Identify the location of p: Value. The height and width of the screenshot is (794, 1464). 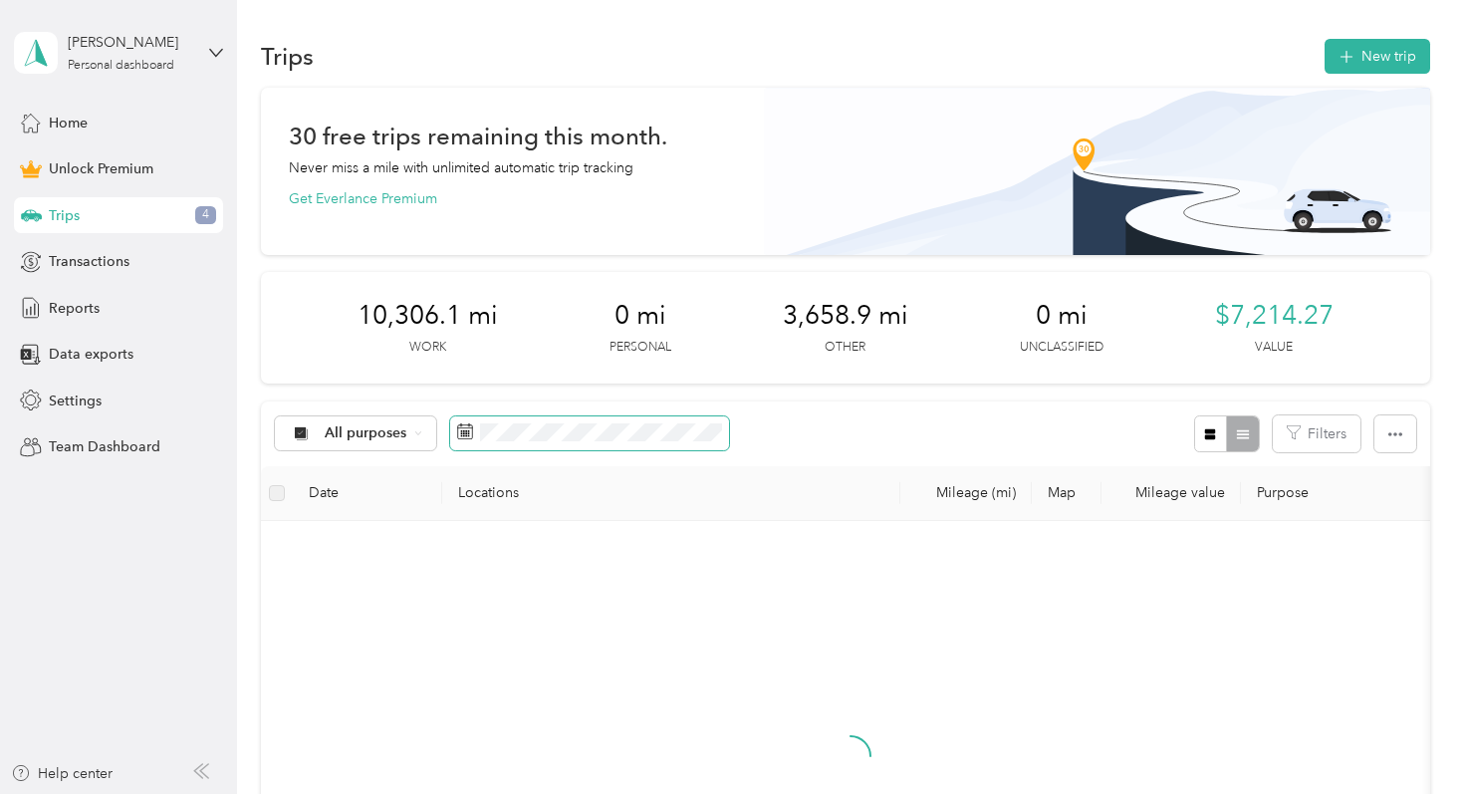
(1274, 348).